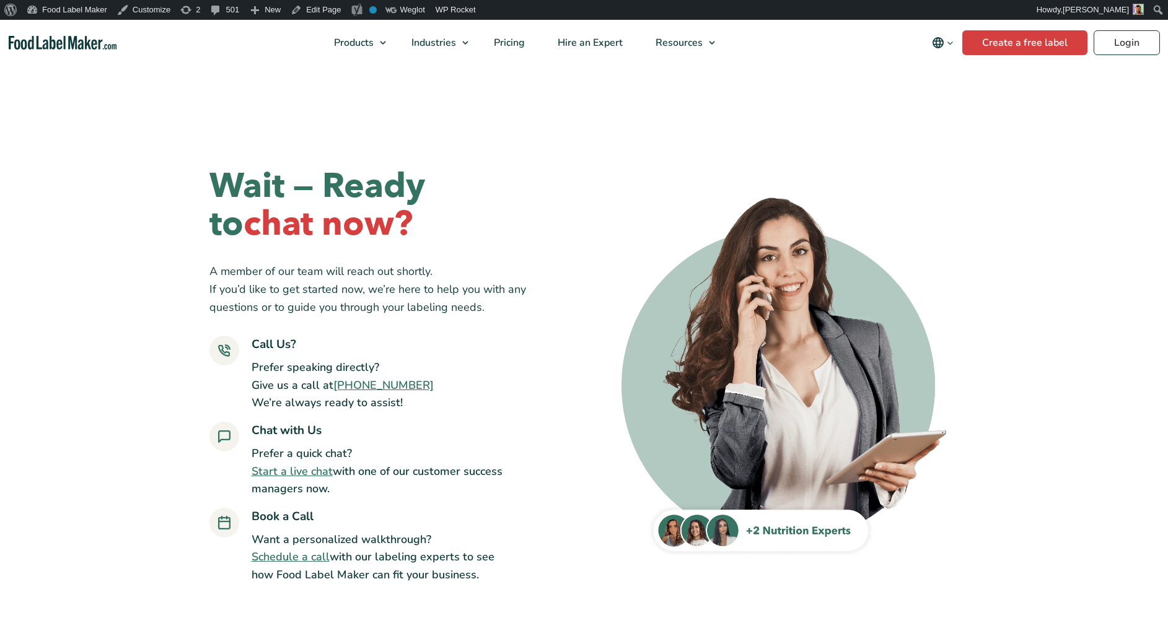 Image resolution: width=1168 pixels, height=626 pixels. What do you see at coordinates (378, 205) in the screenshot?
I see `h1: Wait — Ready to` at bounding box center [378, 205].